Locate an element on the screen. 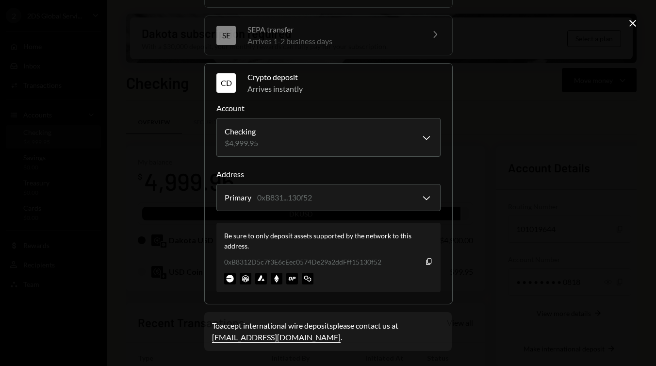 This screenshot has height=366, width=656. label: Address is located at coordinates (328, 174).